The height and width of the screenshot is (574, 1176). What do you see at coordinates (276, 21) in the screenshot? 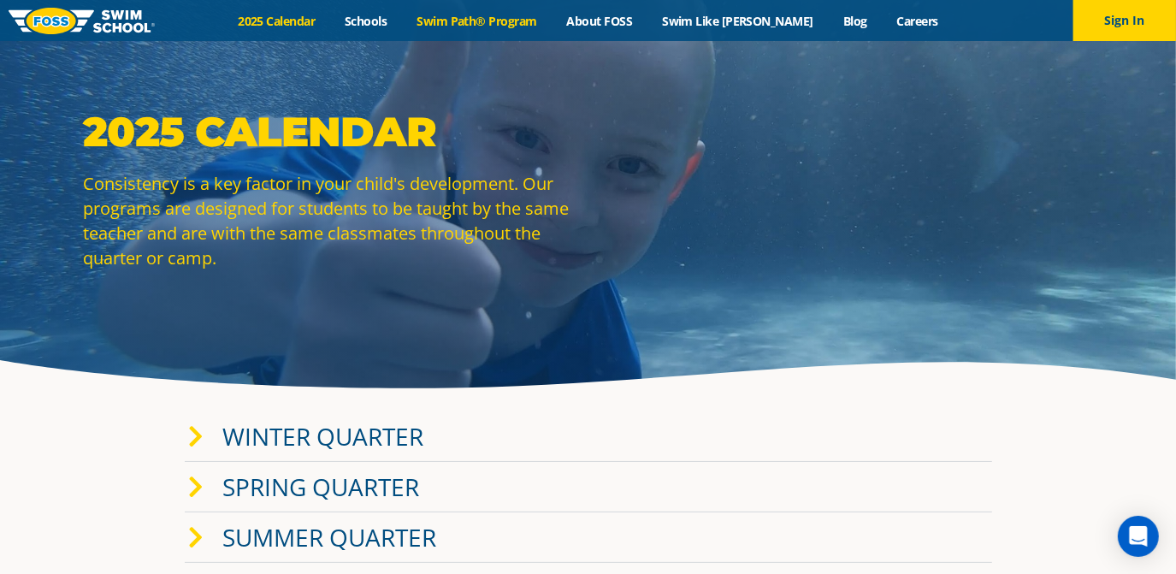
I see `a: 2025 Calendar` at bounding box center [276, 21].